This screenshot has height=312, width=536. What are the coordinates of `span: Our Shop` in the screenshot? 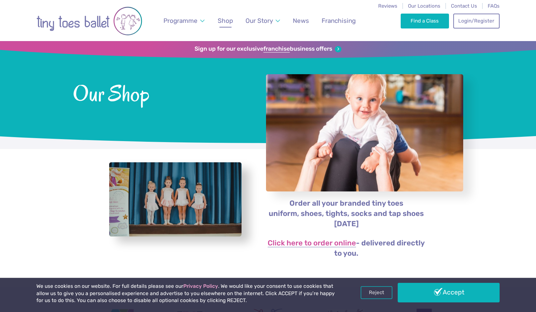 It's located at (161, 92).